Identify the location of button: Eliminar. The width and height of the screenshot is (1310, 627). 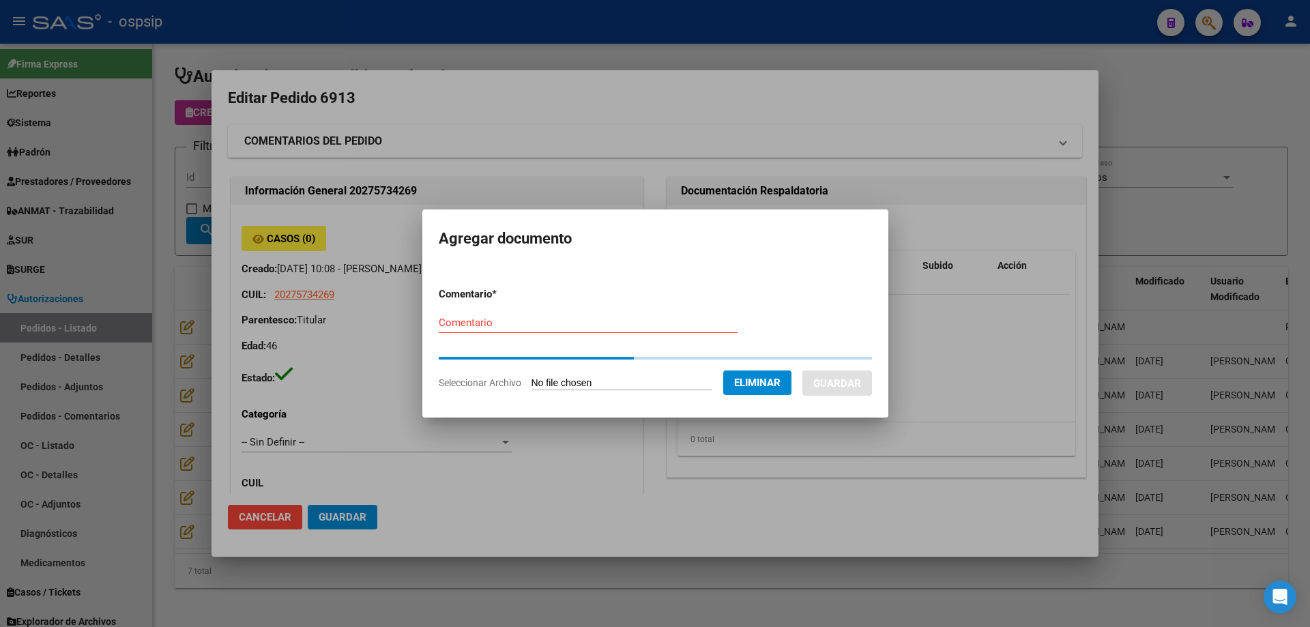
(757, 383).